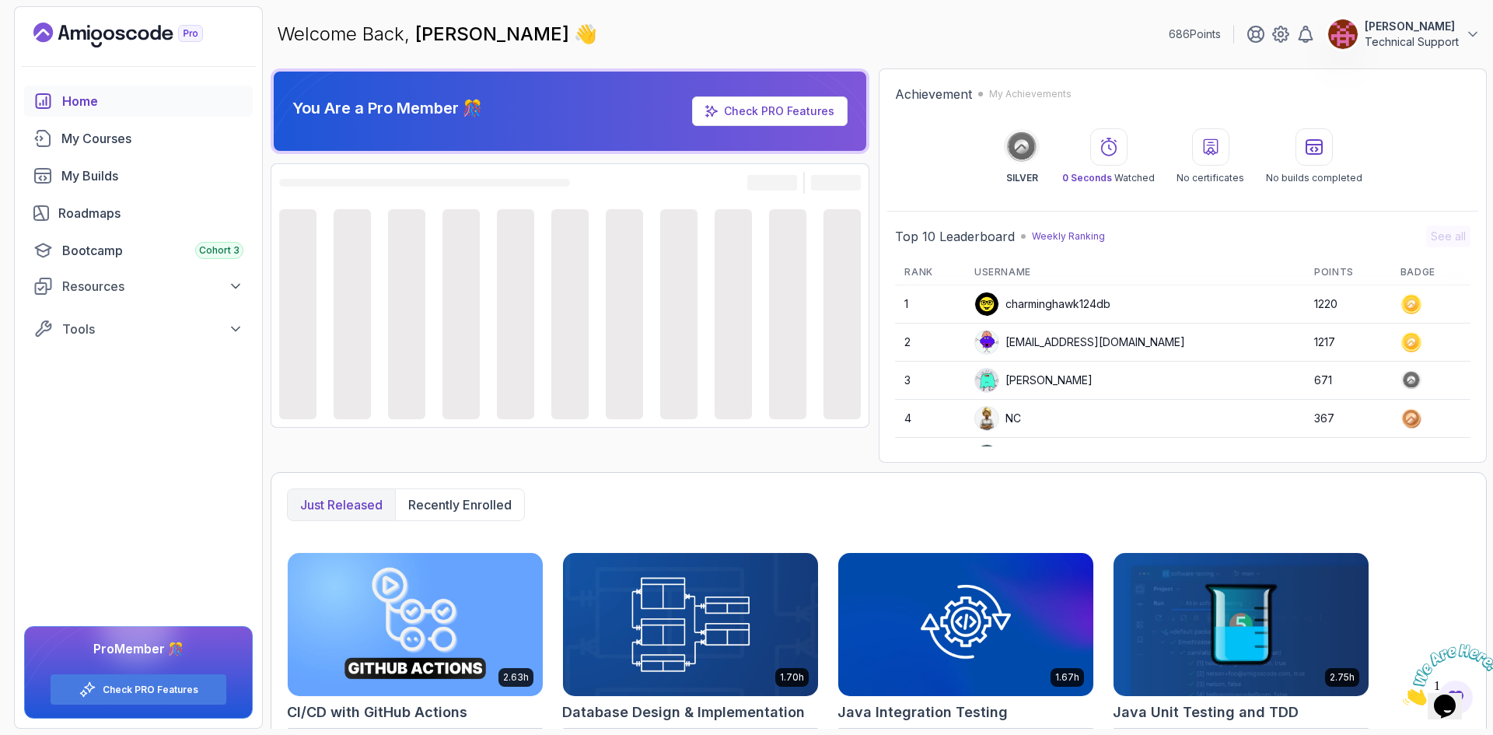 The image size is (1493, 735). I want to click on h2: Java Integration Testing, so click(922, 712).